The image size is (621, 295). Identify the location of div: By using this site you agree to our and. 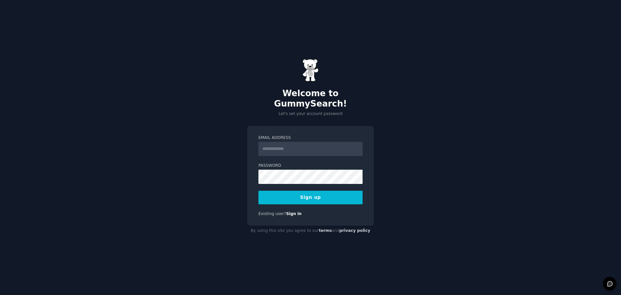
(311, 231).